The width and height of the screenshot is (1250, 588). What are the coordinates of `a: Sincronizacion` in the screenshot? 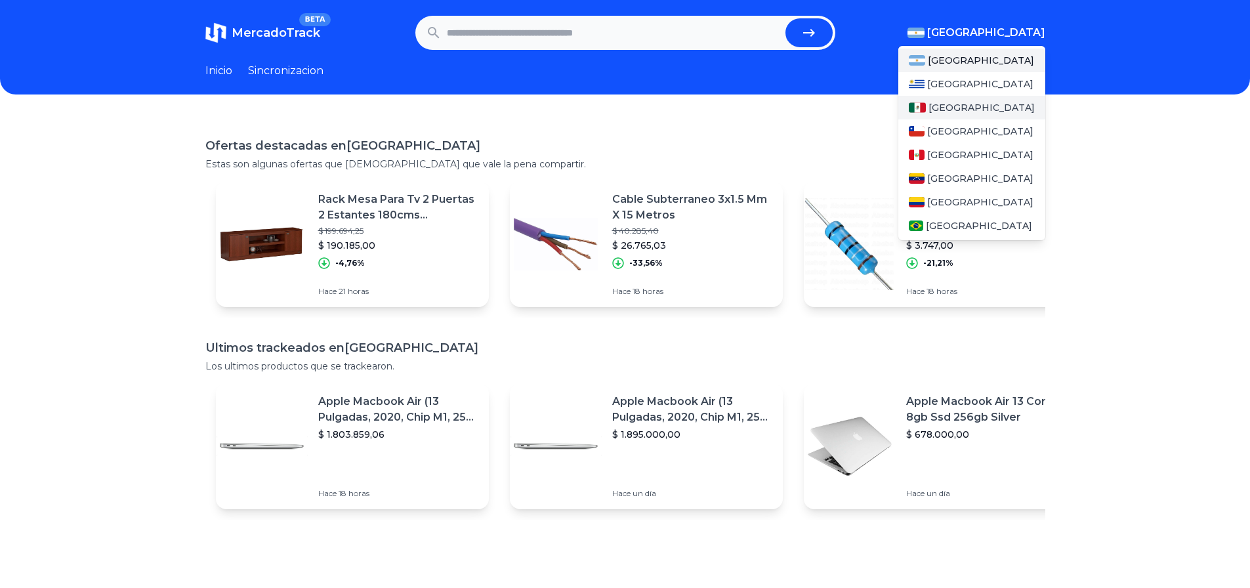 It's located at (285, 71).